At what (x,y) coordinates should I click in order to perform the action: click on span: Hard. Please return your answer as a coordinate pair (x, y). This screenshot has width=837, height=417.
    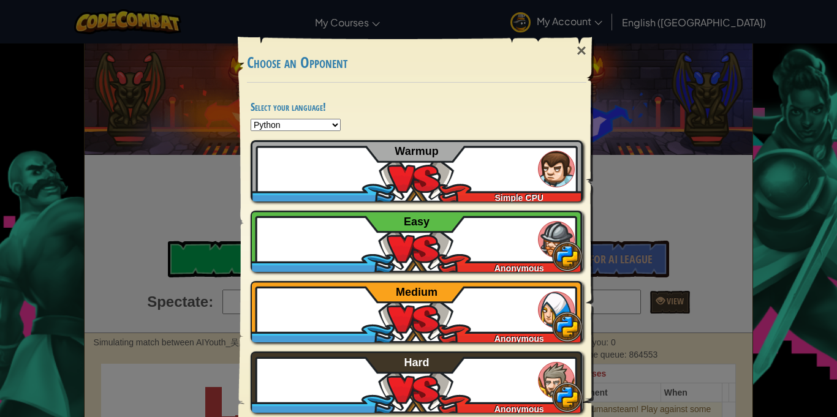
    Looking at the image, I should click on (417, 363).